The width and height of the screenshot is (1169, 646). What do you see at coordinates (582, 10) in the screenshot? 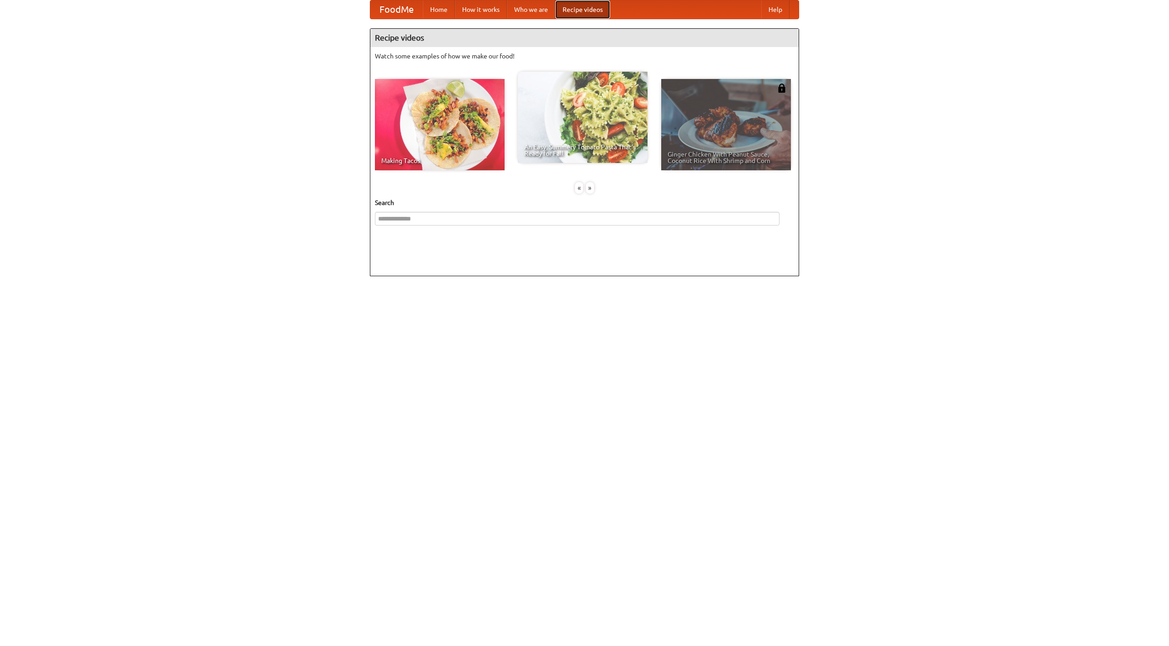
I see `a: Recipe videos` at bounding box center [582, 10].